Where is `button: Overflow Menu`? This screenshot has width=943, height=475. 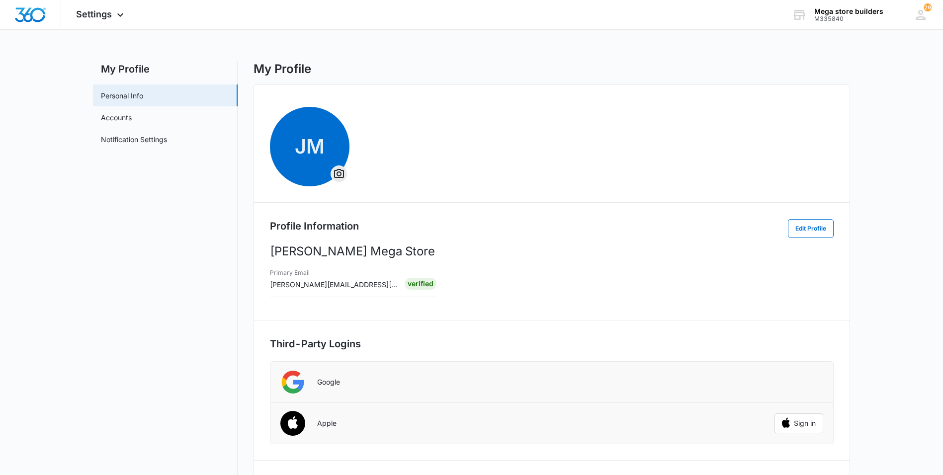
button: Overflow Menu is located at coordinates (339, 174).